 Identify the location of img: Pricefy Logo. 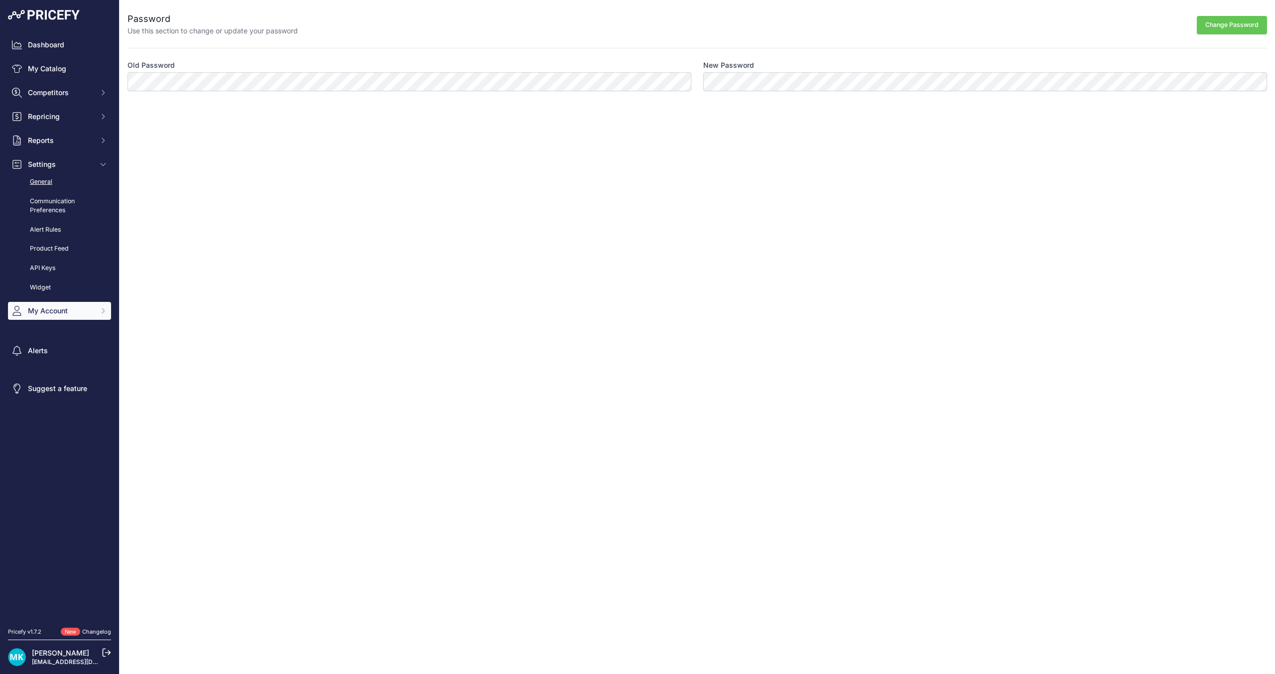
(44, 15).